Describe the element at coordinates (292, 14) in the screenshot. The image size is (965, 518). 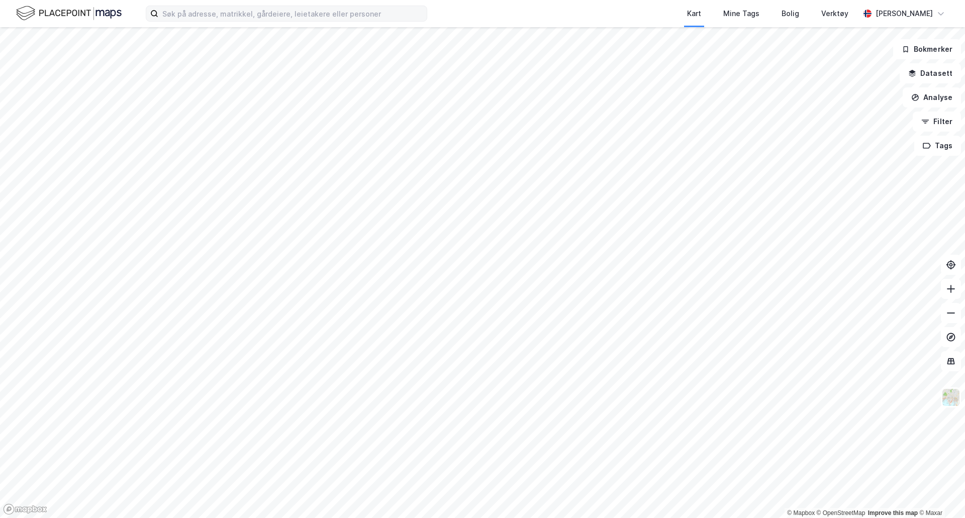
I see `input: Søk på adresse, matrikkel, gårdeiere, leietakere eller personer` at that location.